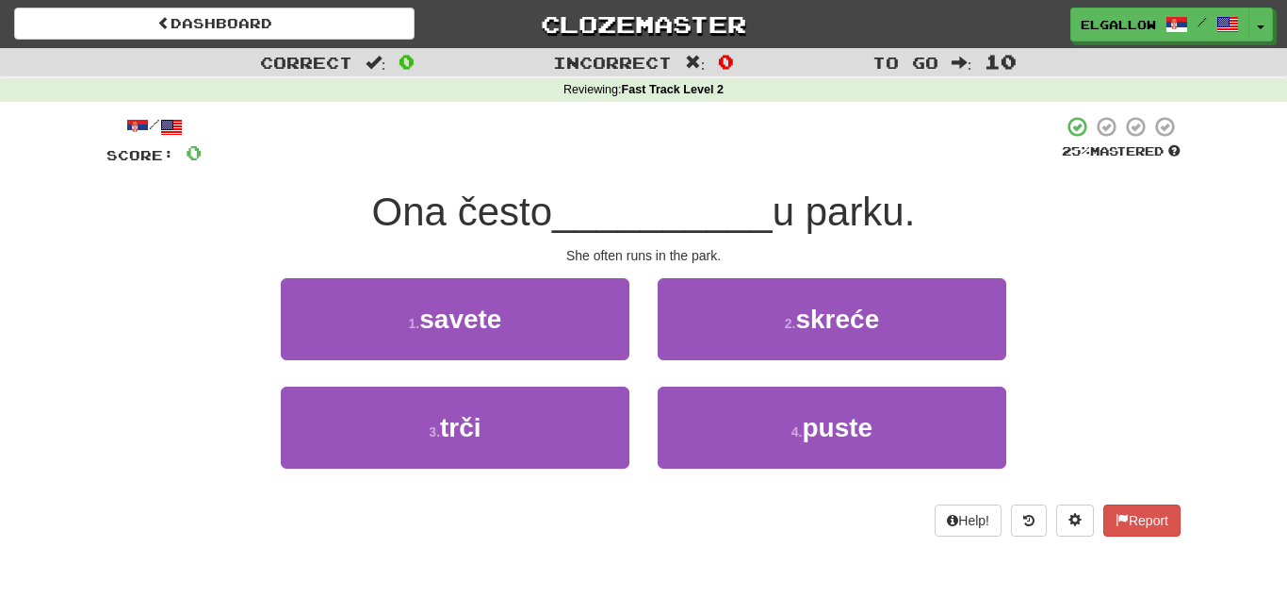 The width and height of the screenshot is (1287, 597). What do you see at coordinates (214, 24) in the screenshot?
I see `a: Dashboard` at bounding box center [214, 24].